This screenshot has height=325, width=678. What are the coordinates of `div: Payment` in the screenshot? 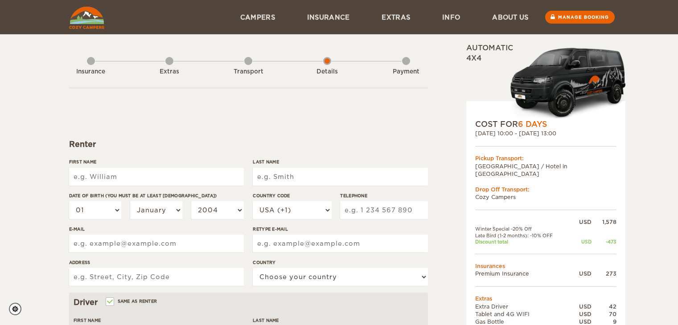 It's located at (406, 72).